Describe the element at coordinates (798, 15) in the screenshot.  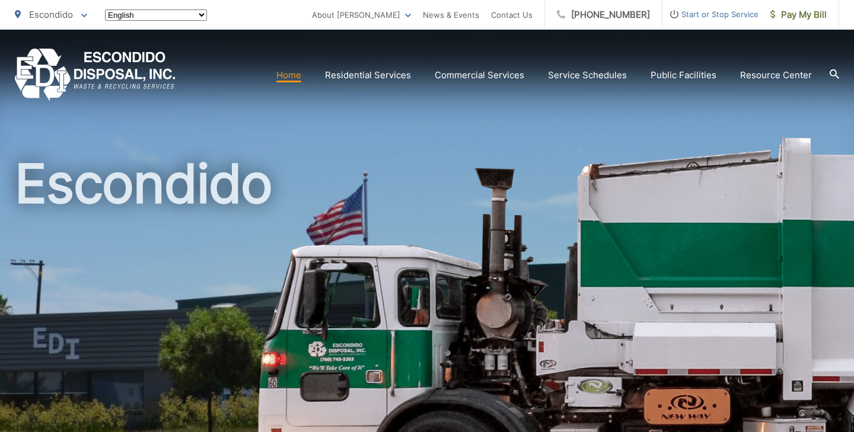
I see `span: Pay My Bill` at that location.